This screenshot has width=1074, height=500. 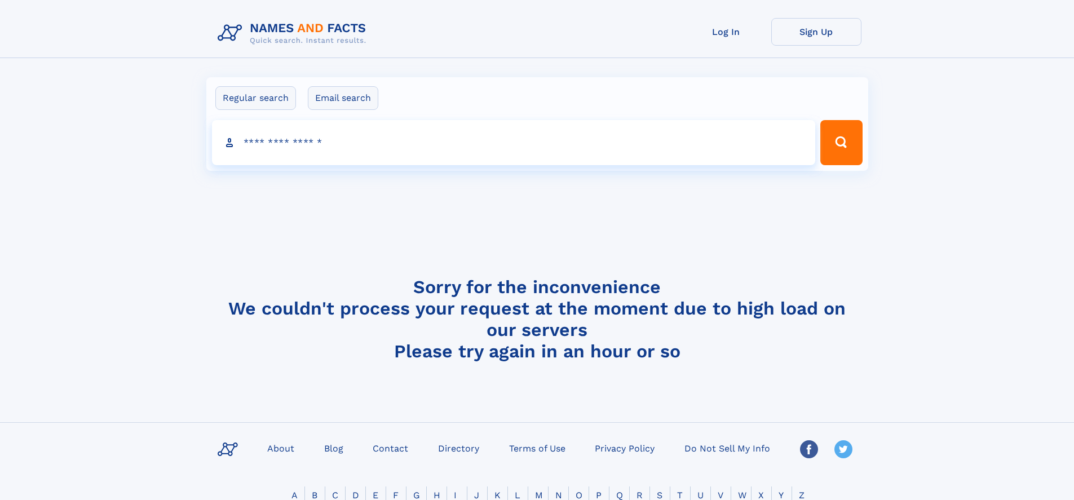 I want to click on label: Email search, so click(x=343, y=98).